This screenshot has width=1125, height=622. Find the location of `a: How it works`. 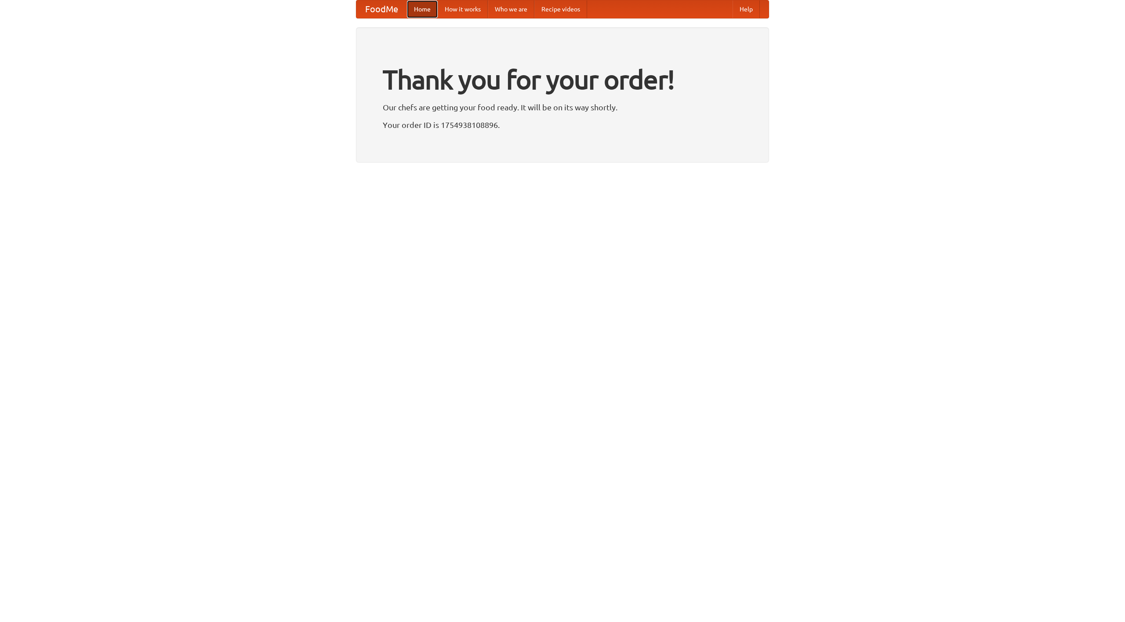

a: How it works is located at coordinates (463, 9).